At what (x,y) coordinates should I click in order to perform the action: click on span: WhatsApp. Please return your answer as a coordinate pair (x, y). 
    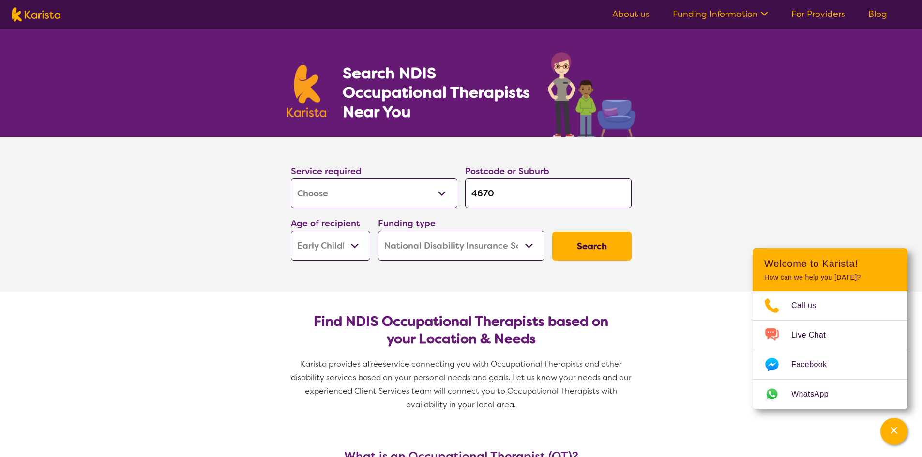
    Looking at the image, I should click on (816, 394).